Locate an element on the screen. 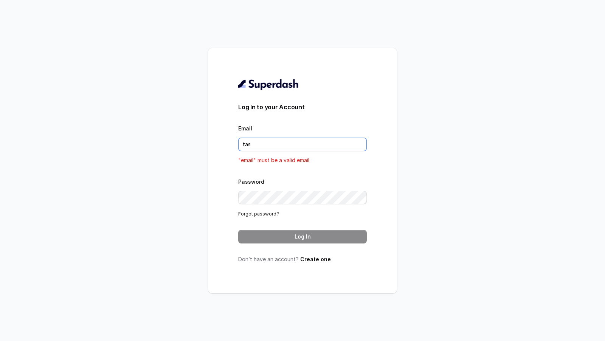 This screenshot has width=605, height=341. img: light.svg is located at coordinates (268, 84).